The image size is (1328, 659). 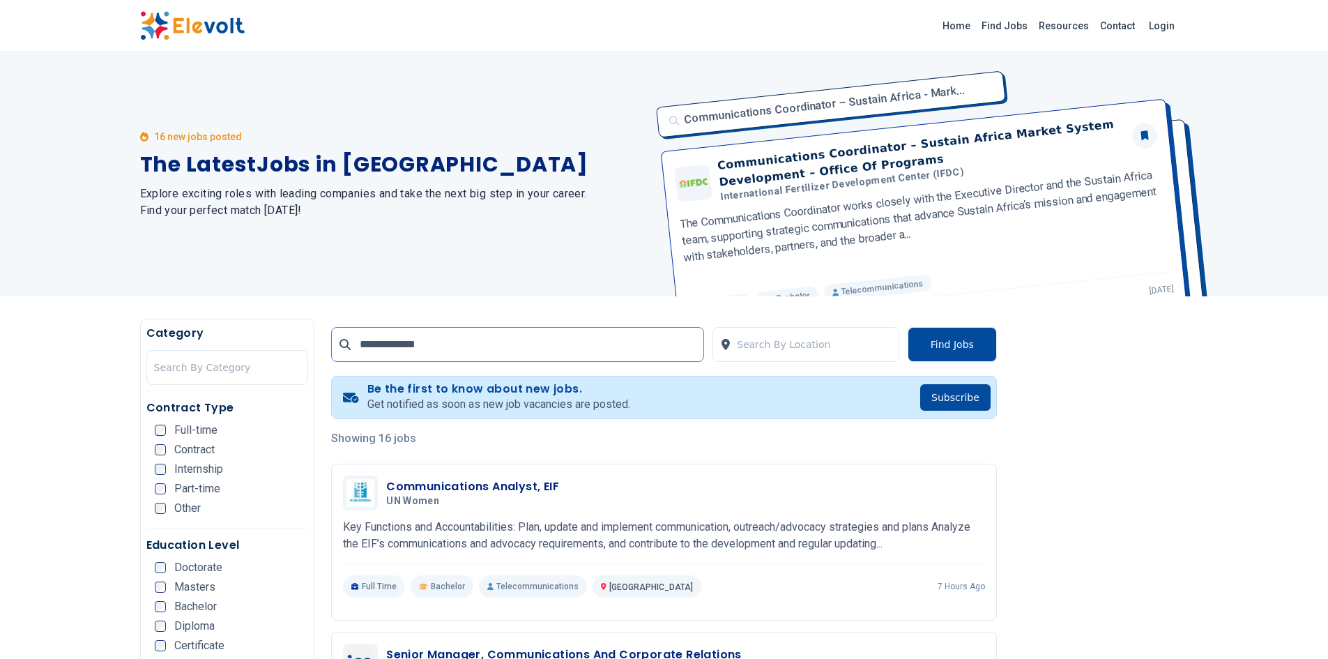 I want to click on div: Chat Widget, so click(x=1294, y=626).